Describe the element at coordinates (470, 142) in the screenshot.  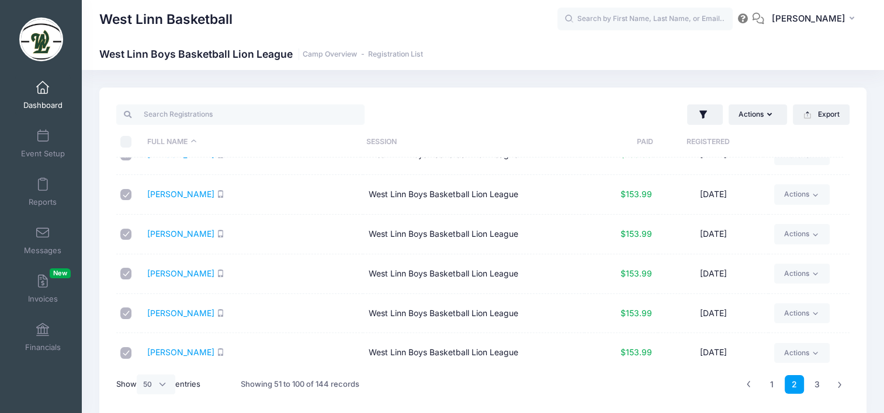
I see `th: Session: activate to sort column ascending` at that location.